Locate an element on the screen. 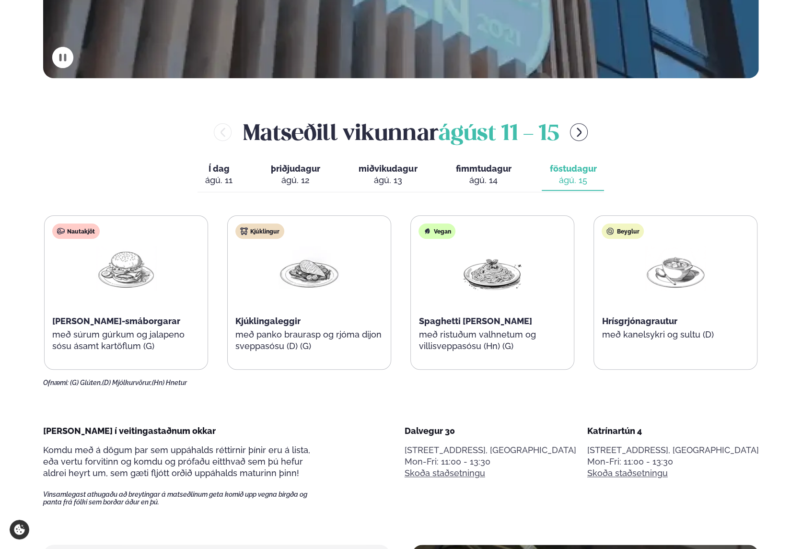 This screenshot has width=802, height=549. span: miðvikudagur is located at coordinates (388, 168).